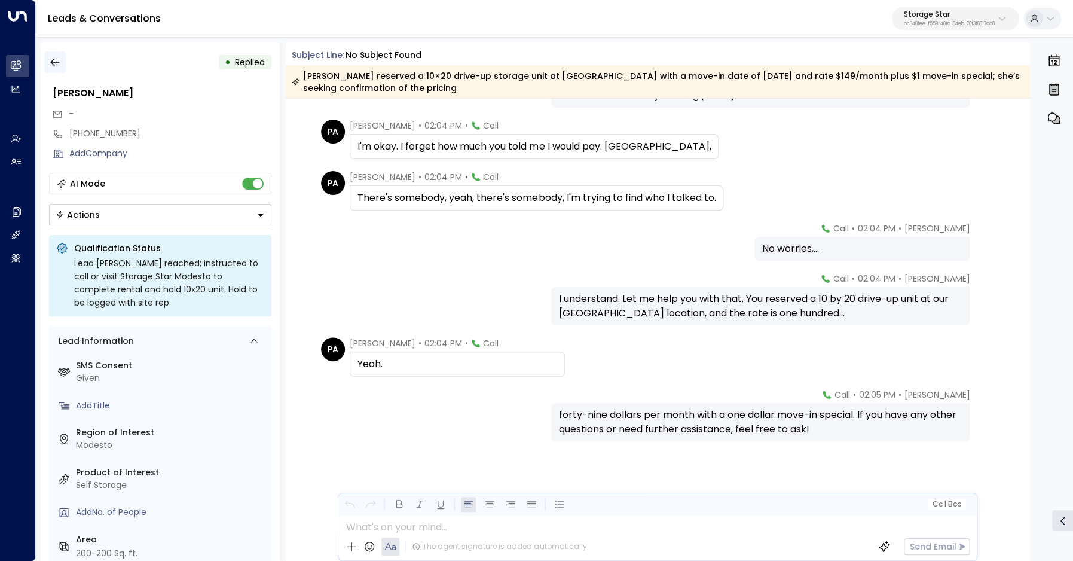  Describe the element at coordinates (862, 249) in the screenshot. I see `div: No worries,...` at that location.